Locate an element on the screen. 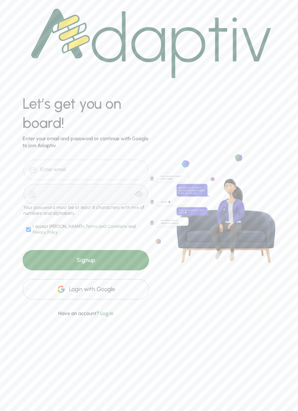  span: Terms and Conditions is located at coordinates (107, 226).